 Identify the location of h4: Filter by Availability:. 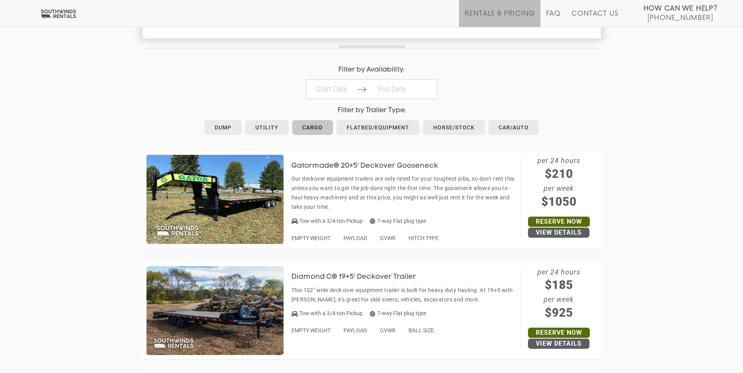
(371, 70).